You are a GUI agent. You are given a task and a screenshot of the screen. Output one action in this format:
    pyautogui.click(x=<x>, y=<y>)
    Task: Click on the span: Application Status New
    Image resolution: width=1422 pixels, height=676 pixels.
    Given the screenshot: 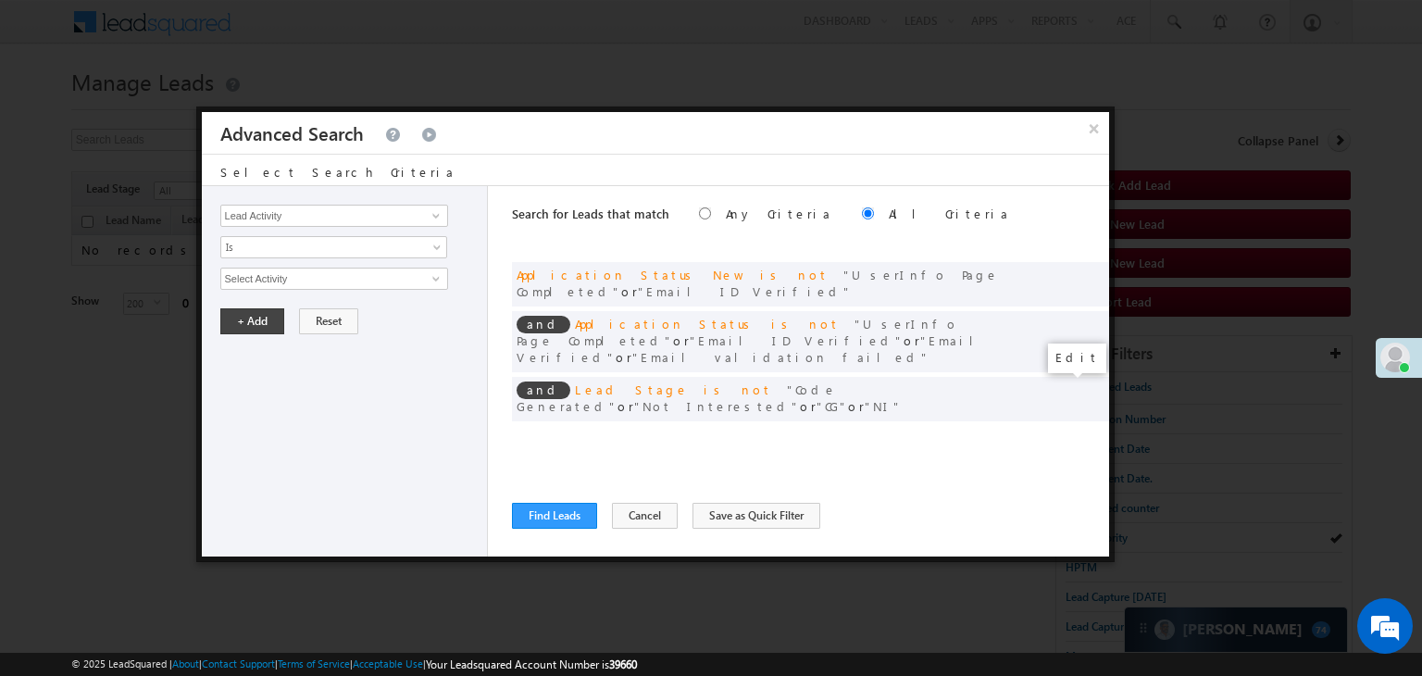 What is the action you would take?
    pyautogui.click(x=631, y=274)
    